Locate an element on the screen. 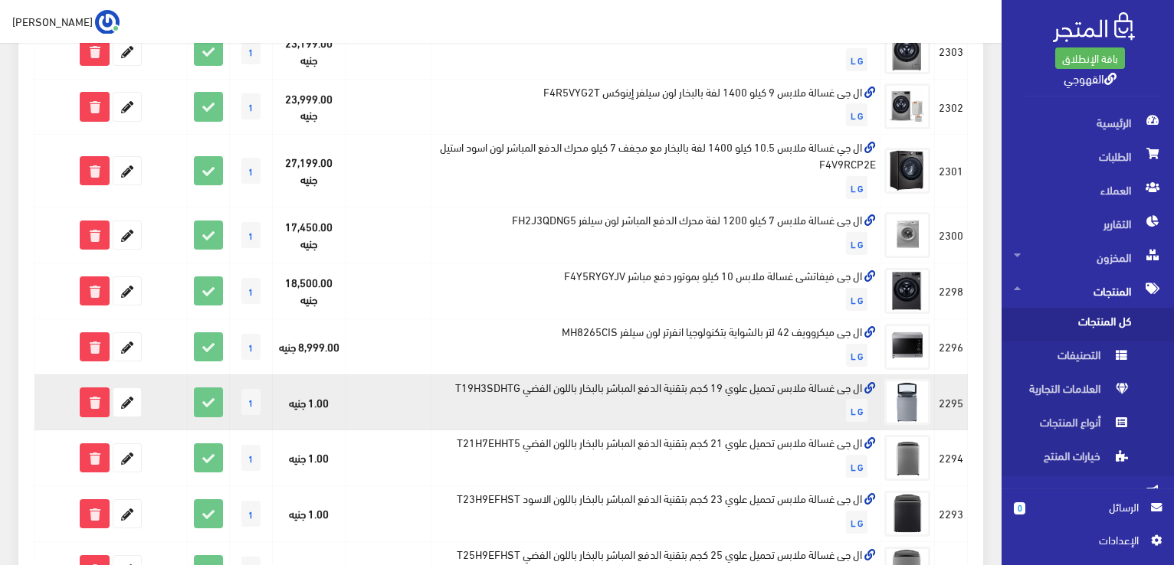 Image resolution: width=1174 pixels, height=565 pixels. a: التقارير is located at coordinates (1087, 224).